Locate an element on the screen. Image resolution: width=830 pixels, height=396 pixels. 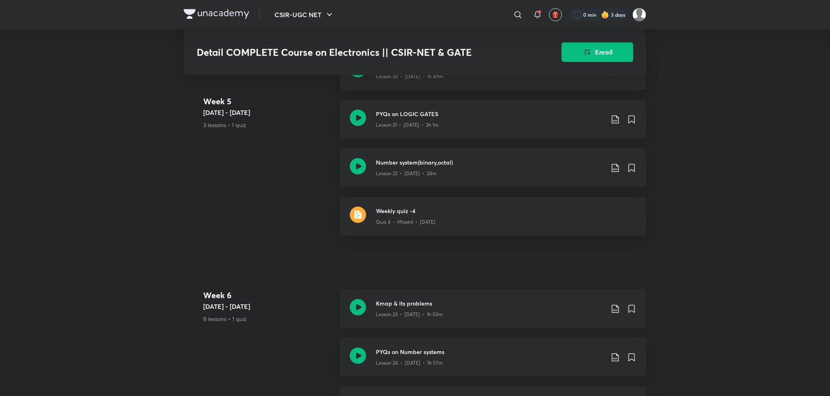
button: Enroll is located at coordinates (597, 52).